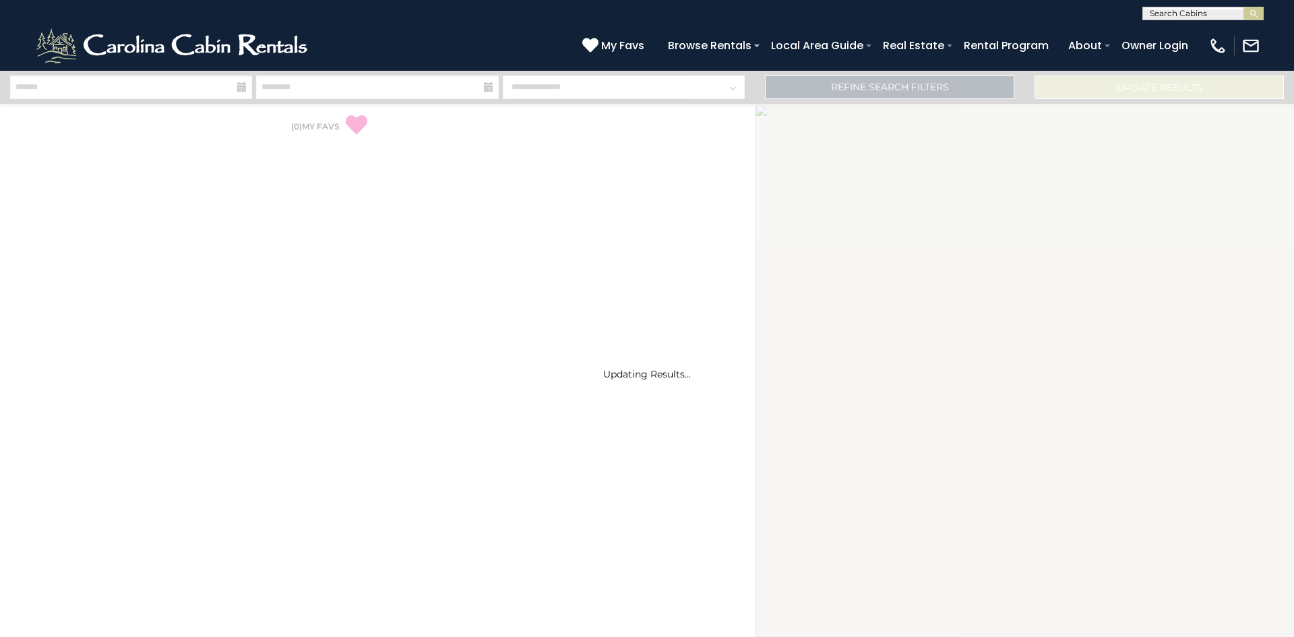 The image size is (1294, 637). Describe the element at coordinates (913, 45) in the screenshot. I see `a: Real Estate` at that location.